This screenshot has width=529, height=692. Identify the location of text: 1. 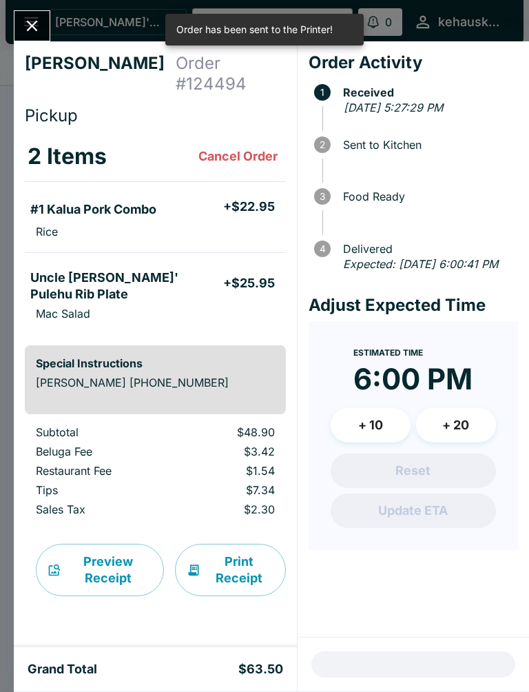
(323, 92).